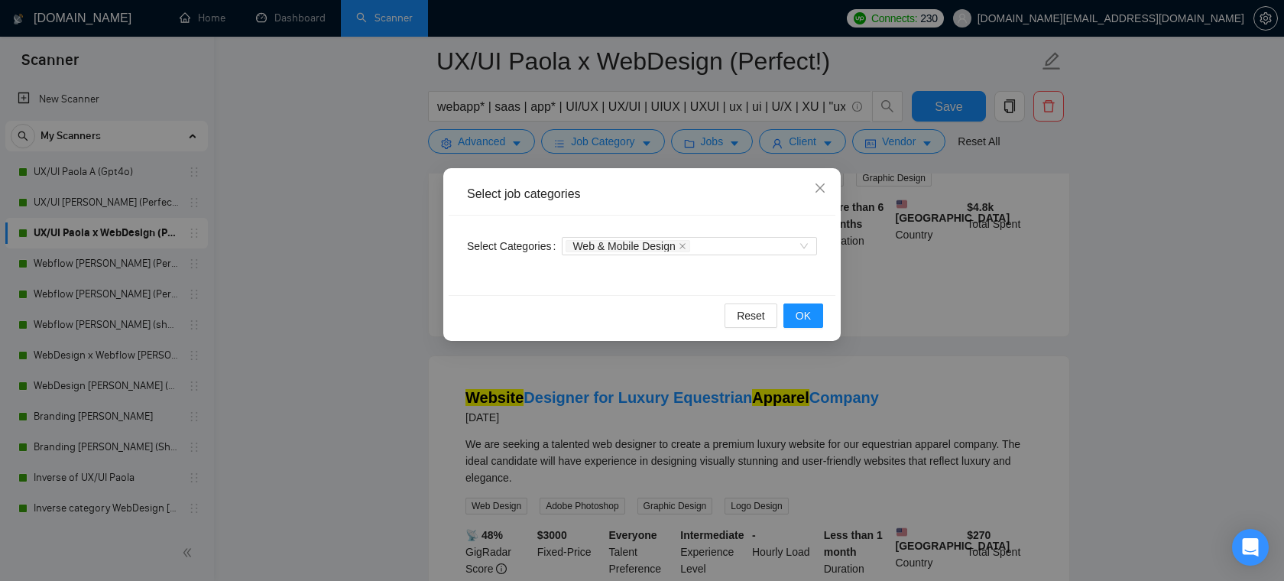 Image resolution: width=1284 pixels, height=581 pixels. What do you see at coordinates (1250, 547) in the screenshot?
I see `div: Open Intercom Messenger` at bounding box center [1250, 547].